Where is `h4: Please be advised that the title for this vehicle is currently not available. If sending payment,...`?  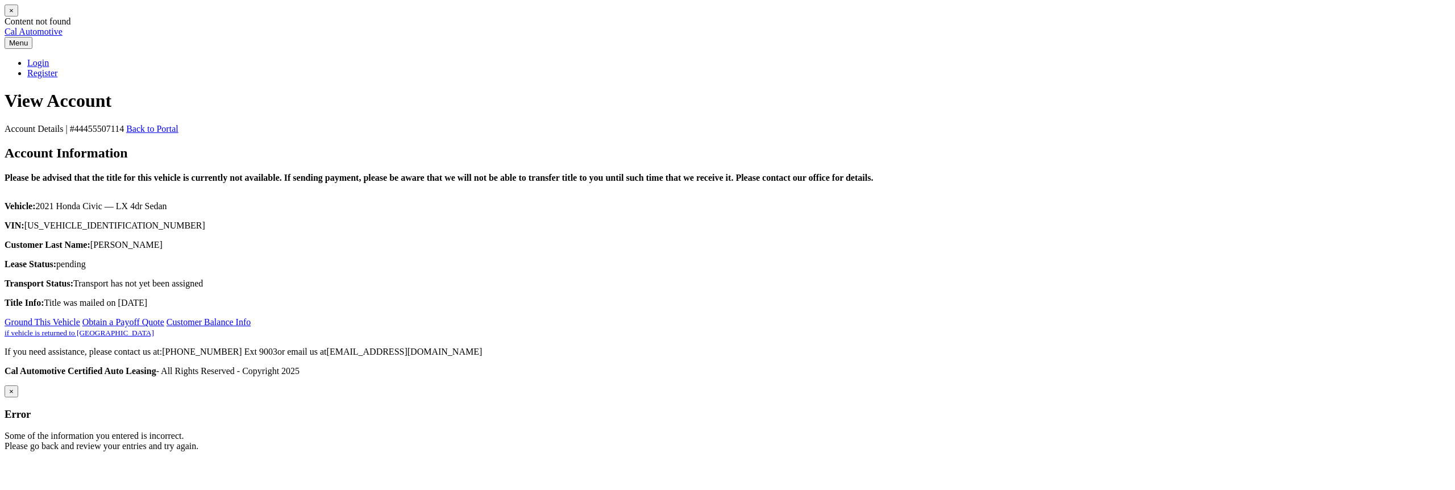
h4: Please be advised that the title for this vehicle is currently not available. If sending payment,... is located at coordinates (723, 178).